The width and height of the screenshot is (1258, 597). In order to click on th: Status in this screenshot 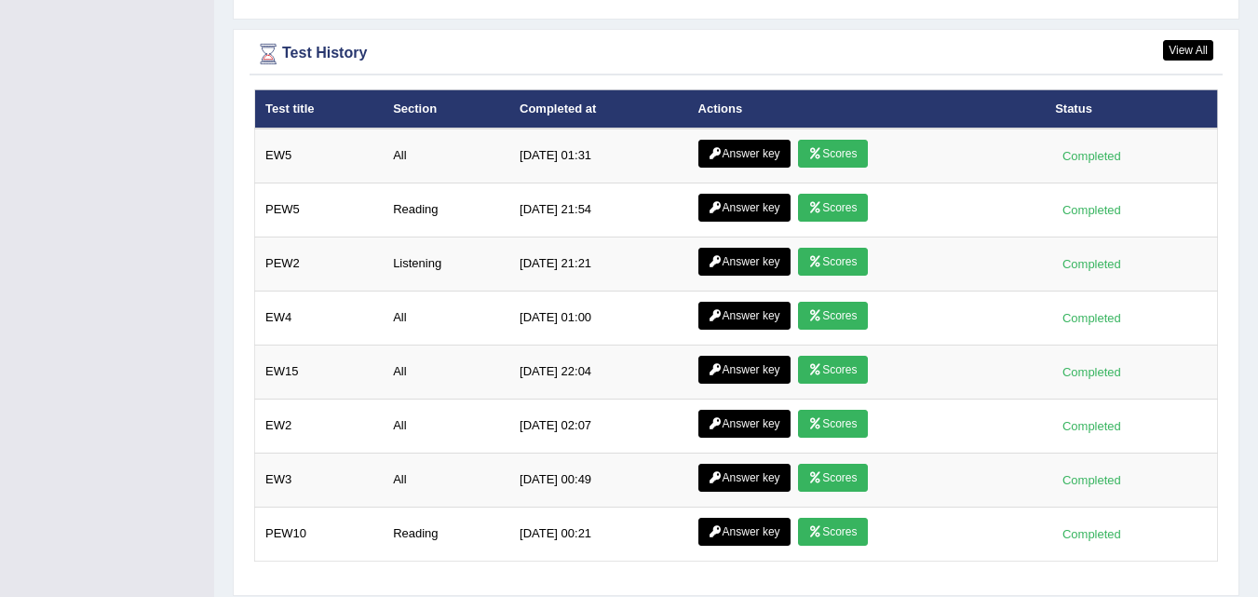, I will do `click(1131, 109)`.